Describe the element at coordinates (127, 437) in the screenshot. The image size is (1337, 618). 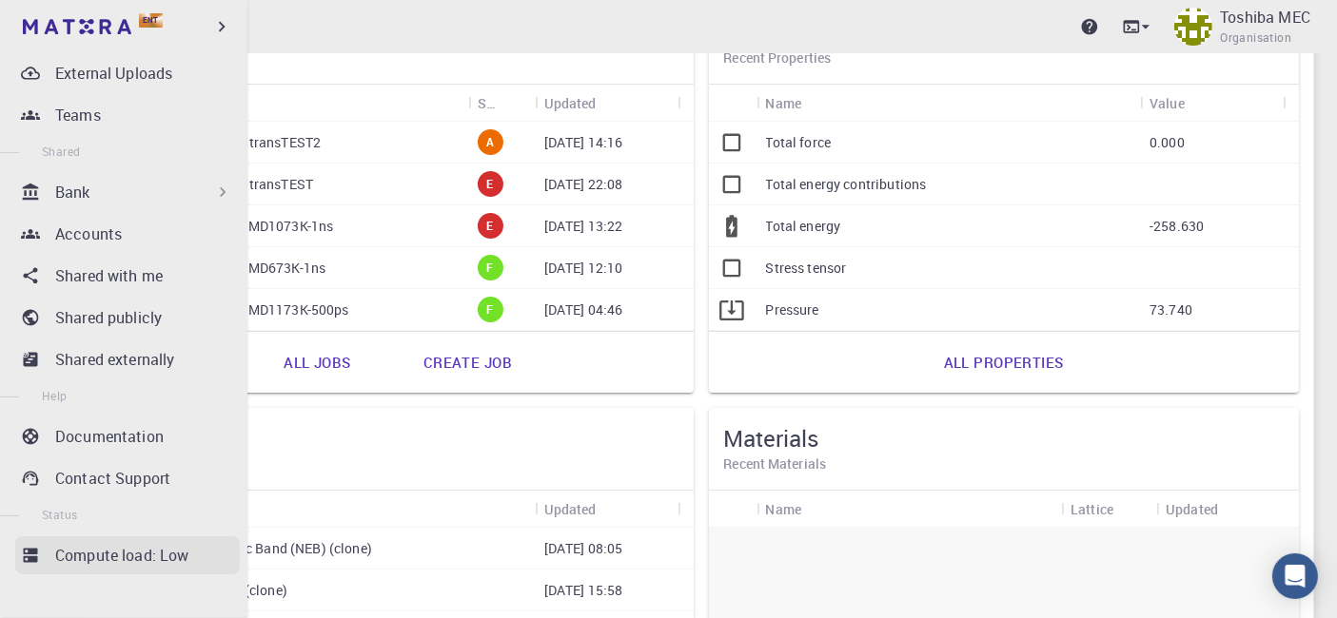
I see `a: Documentation` at that location.